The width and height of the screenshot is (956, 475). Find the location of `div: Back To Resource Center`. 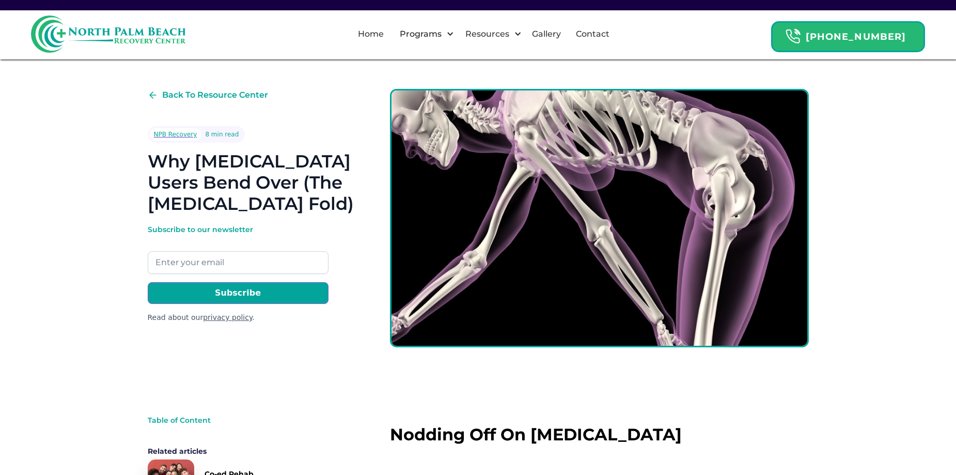

div: Back To Resource Center is located at coordinates (215, 95).